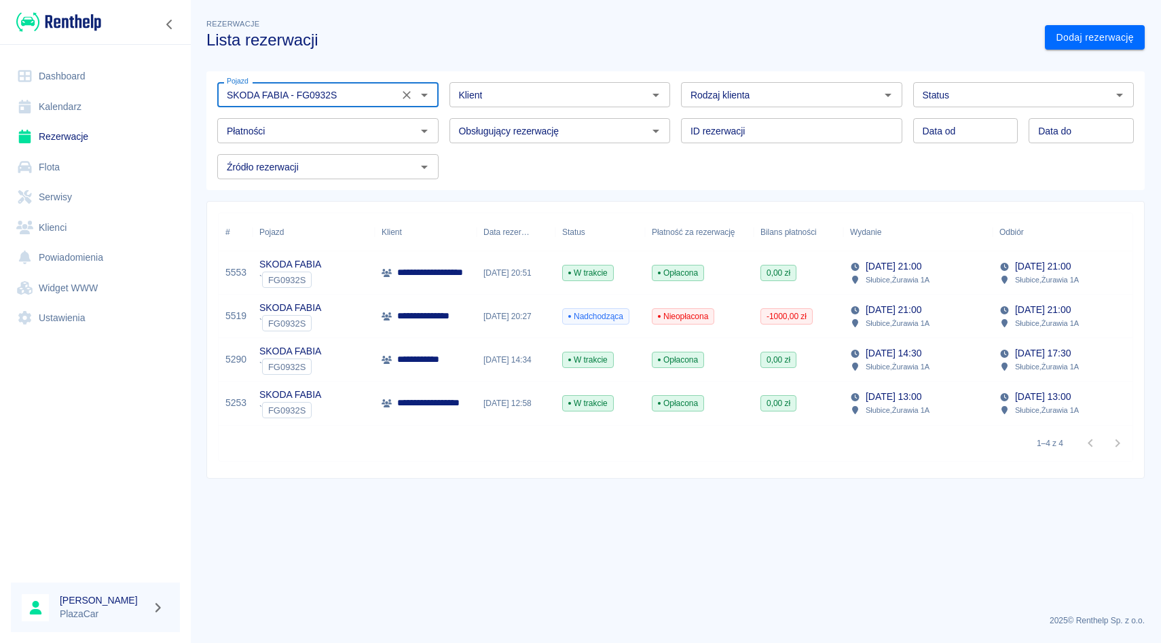 This screenshot has width=1161, height=643. I want to click on a: Rezerwacje, so click(95, 137).